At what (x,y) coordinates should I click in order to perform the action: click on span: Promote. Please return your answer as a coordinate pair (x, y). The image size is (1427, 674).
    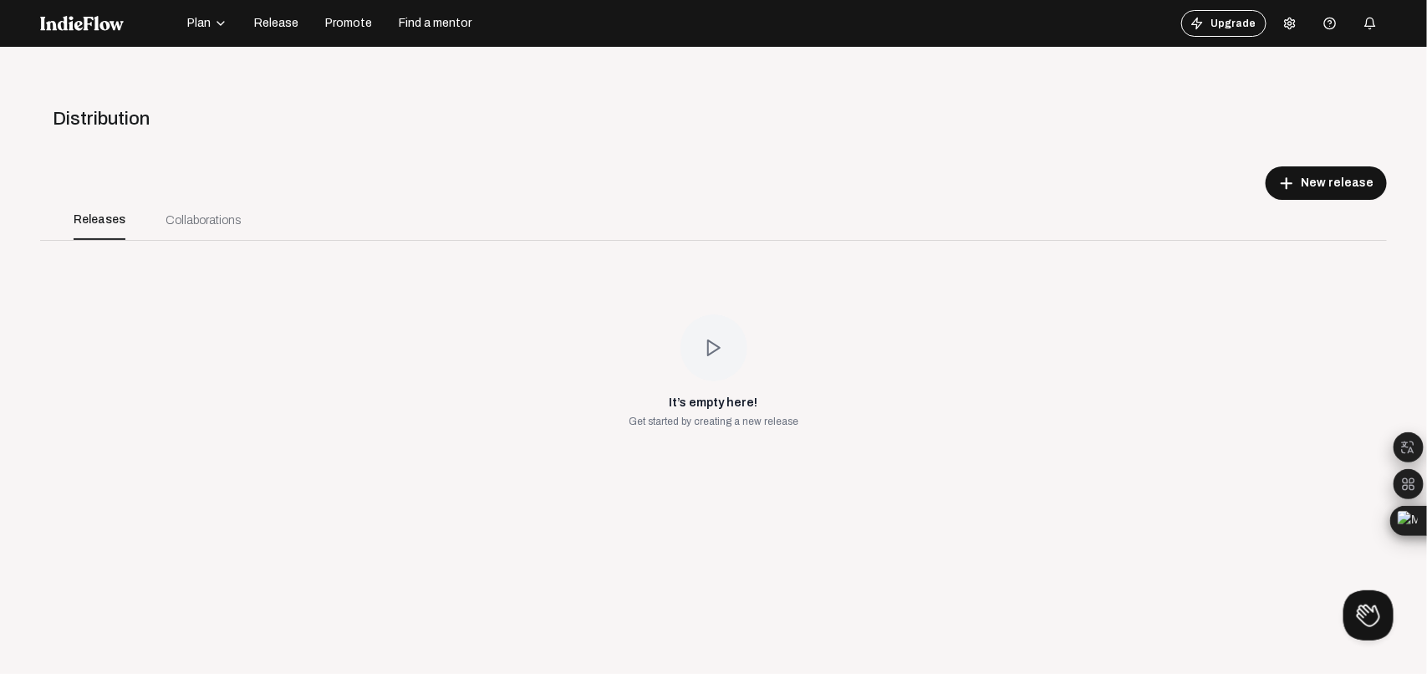
    Looking at the image, I should click on (348, 23).